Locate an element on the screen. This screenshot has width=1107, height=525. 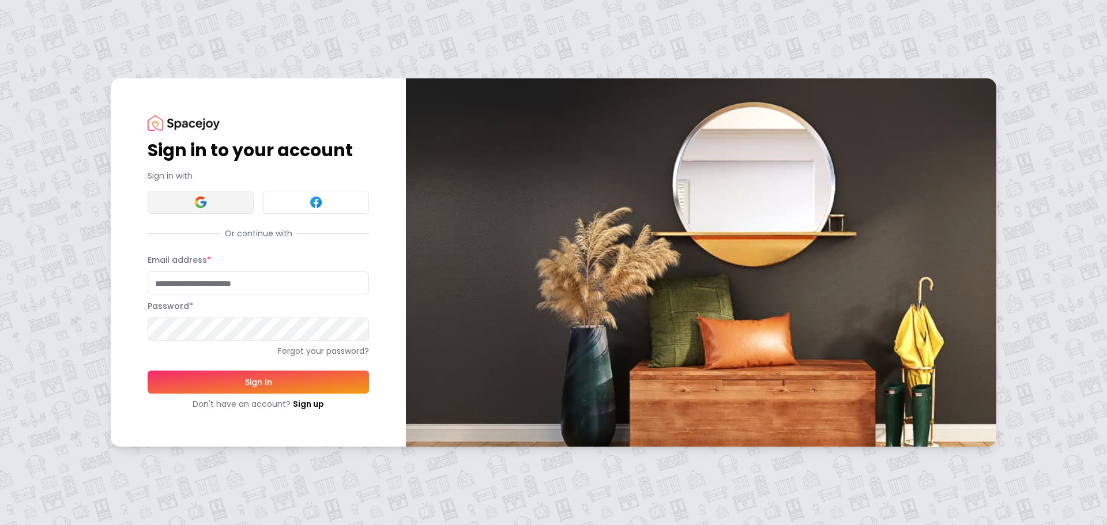
div: Don't have an account? is located at coordinates (258, 404).